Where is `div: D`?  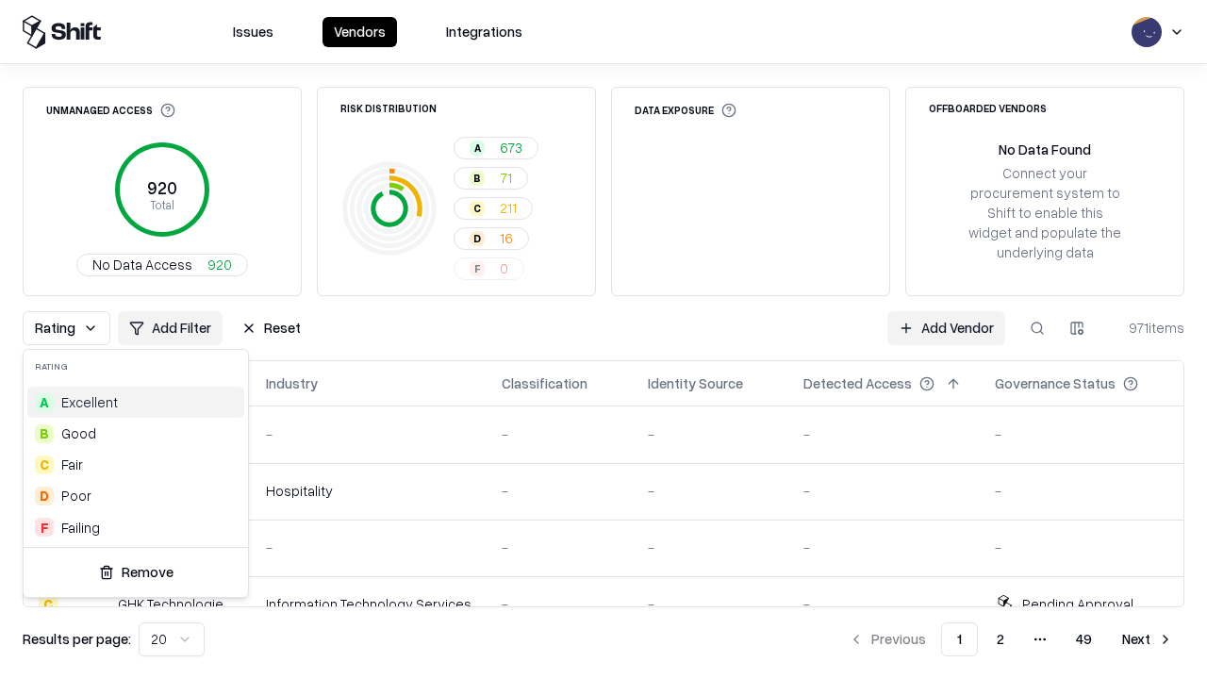 div: D is located at coordinates (44, 496).